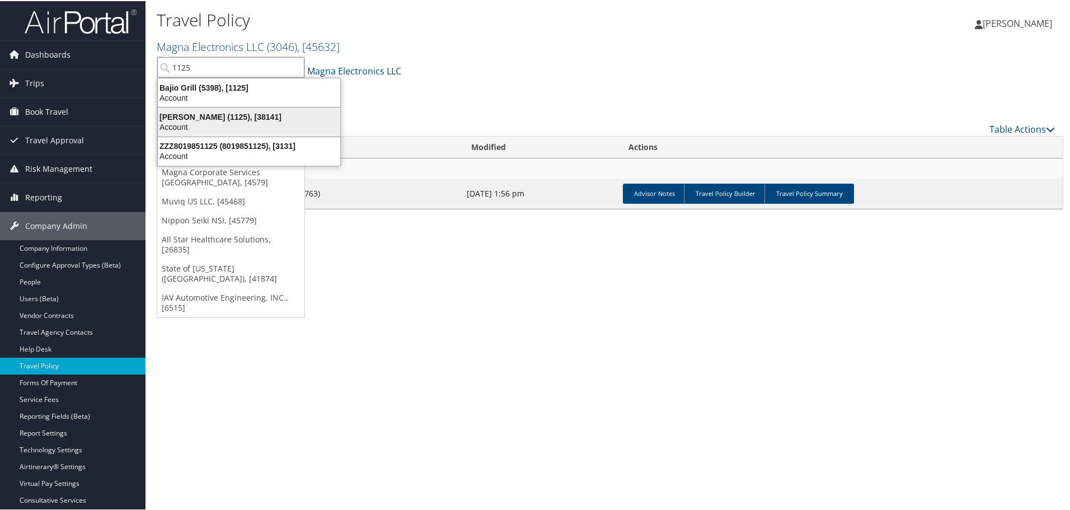  I want to click on span: Dashboards, so click(48, 54).